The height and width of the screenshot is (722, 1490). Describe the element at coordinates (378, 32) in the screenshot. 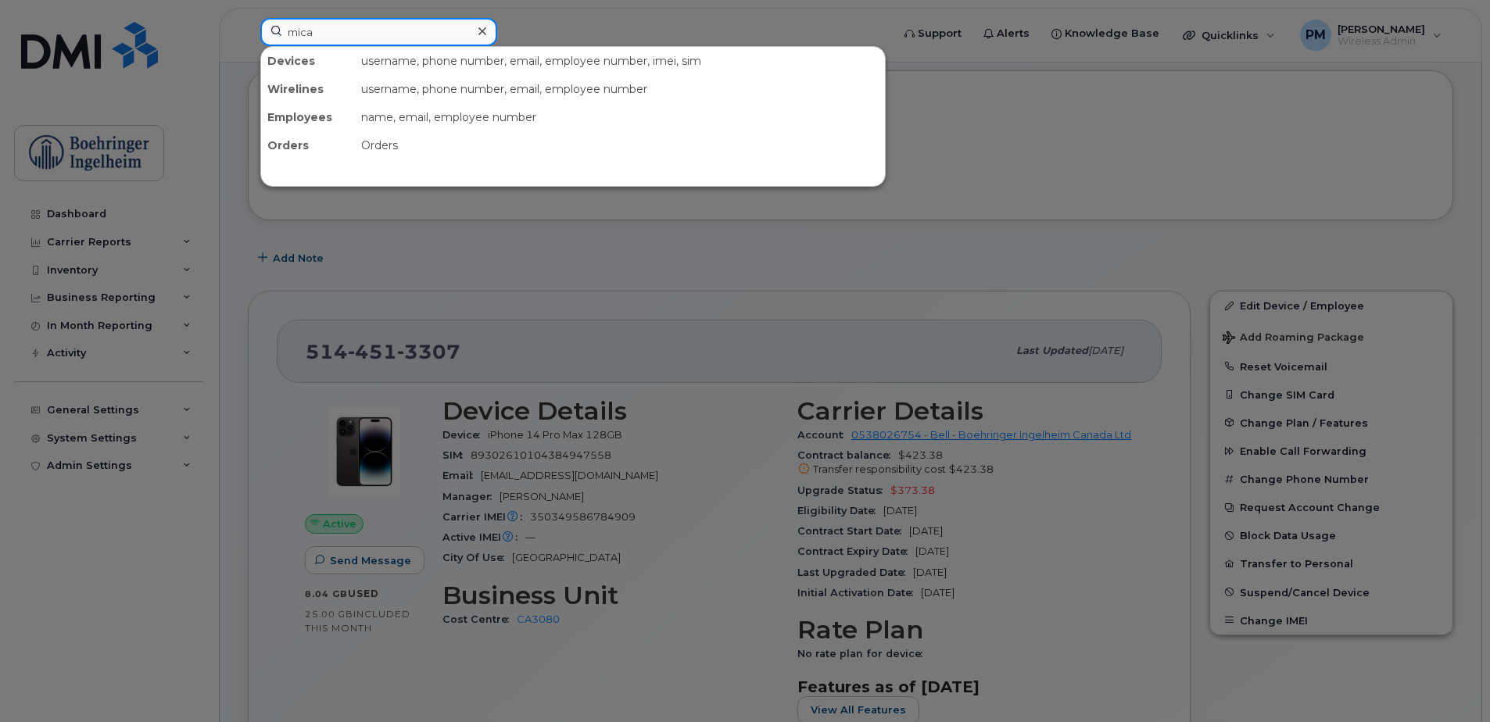

I see `input: Find something...` at that location.